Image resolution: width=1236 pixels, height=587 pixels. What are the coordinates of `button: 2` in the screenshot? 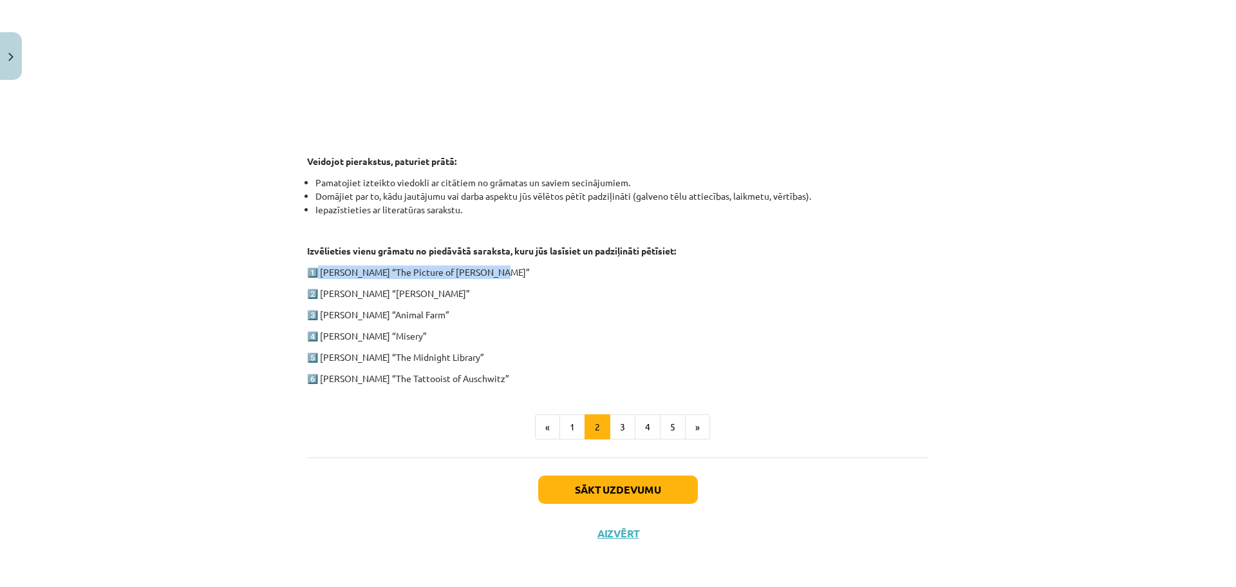 It's located at (598, 427).